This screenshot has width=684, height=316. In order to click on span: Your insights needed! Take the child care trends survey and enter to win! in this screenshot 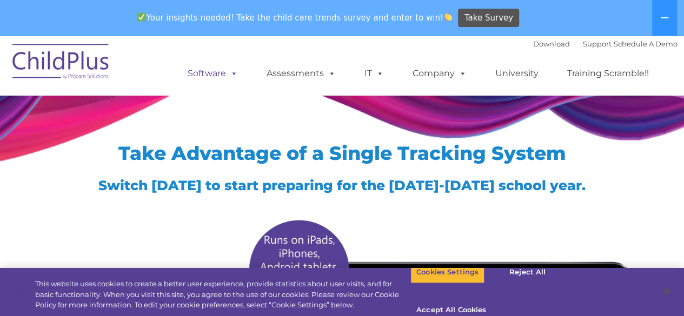, I will do `click(294, 17)`.